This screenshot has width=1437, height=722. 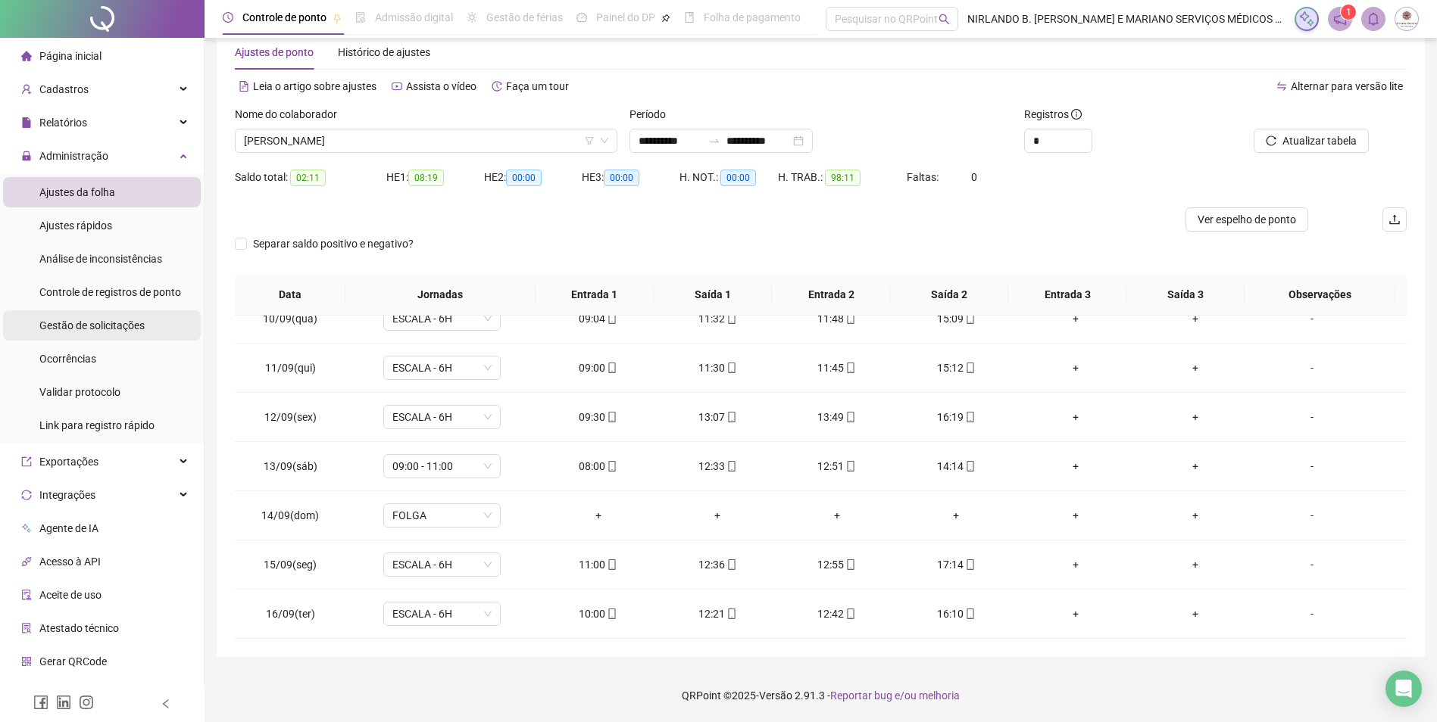 What do you see at coordinates (1067, 295) in the screenshot?
I see `th: Entrada 3` at bounding box center [1067, 295].